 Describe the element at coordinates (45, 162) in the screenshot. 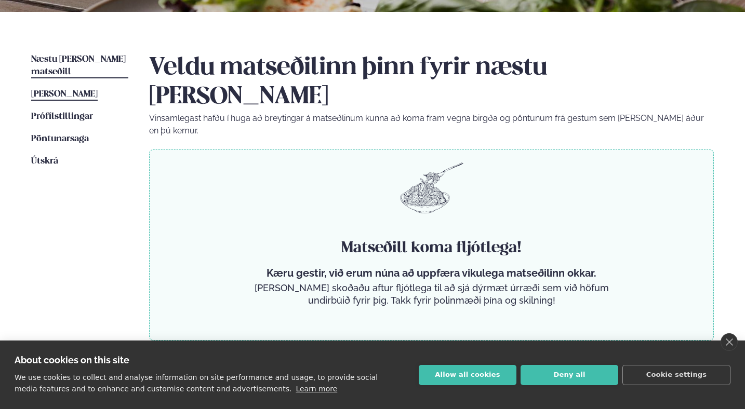

I see `a: Útskrá` at that location.